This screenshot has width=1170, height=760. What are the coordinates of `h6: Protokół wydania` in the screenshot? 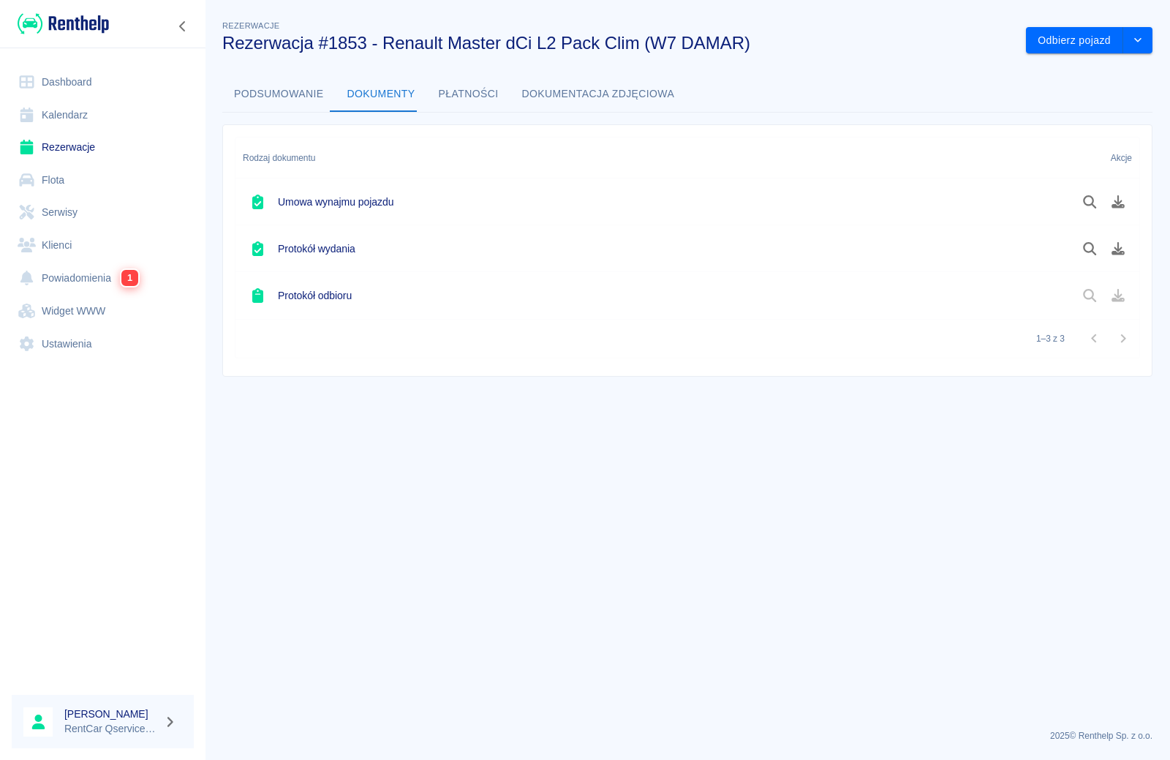 It's located at (317, 249).